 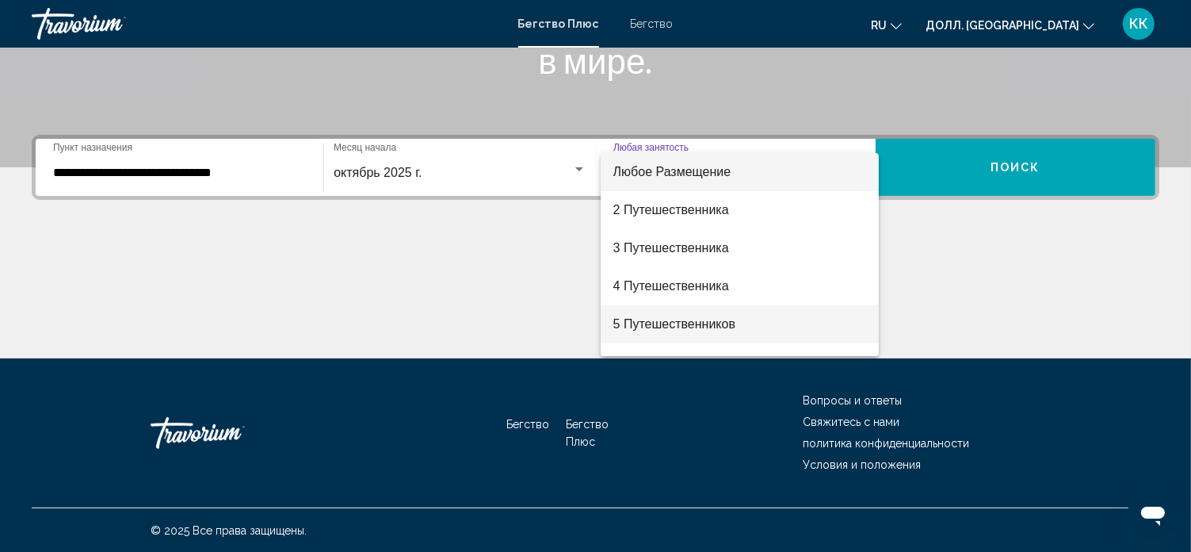 What do you see at coordinates (672, 171) in the screenshot?
I see `ya-tr-span: Любое Размещение` at bounding box center [672, 171].